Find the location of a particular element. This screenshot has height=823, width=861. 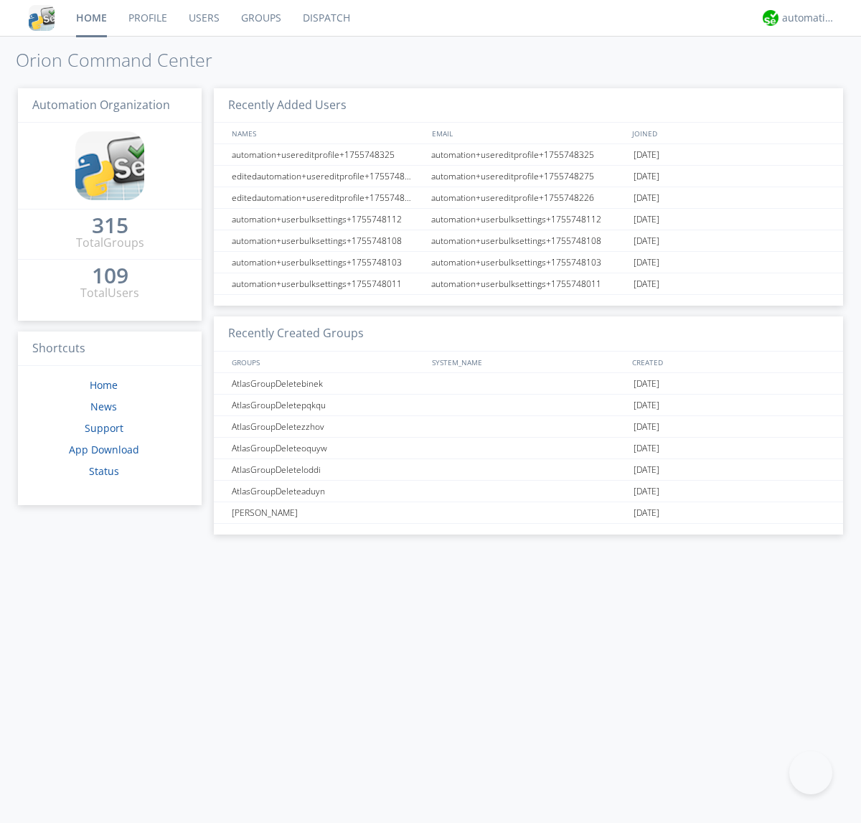

div: CREATED is located at coordinates (729, 362).